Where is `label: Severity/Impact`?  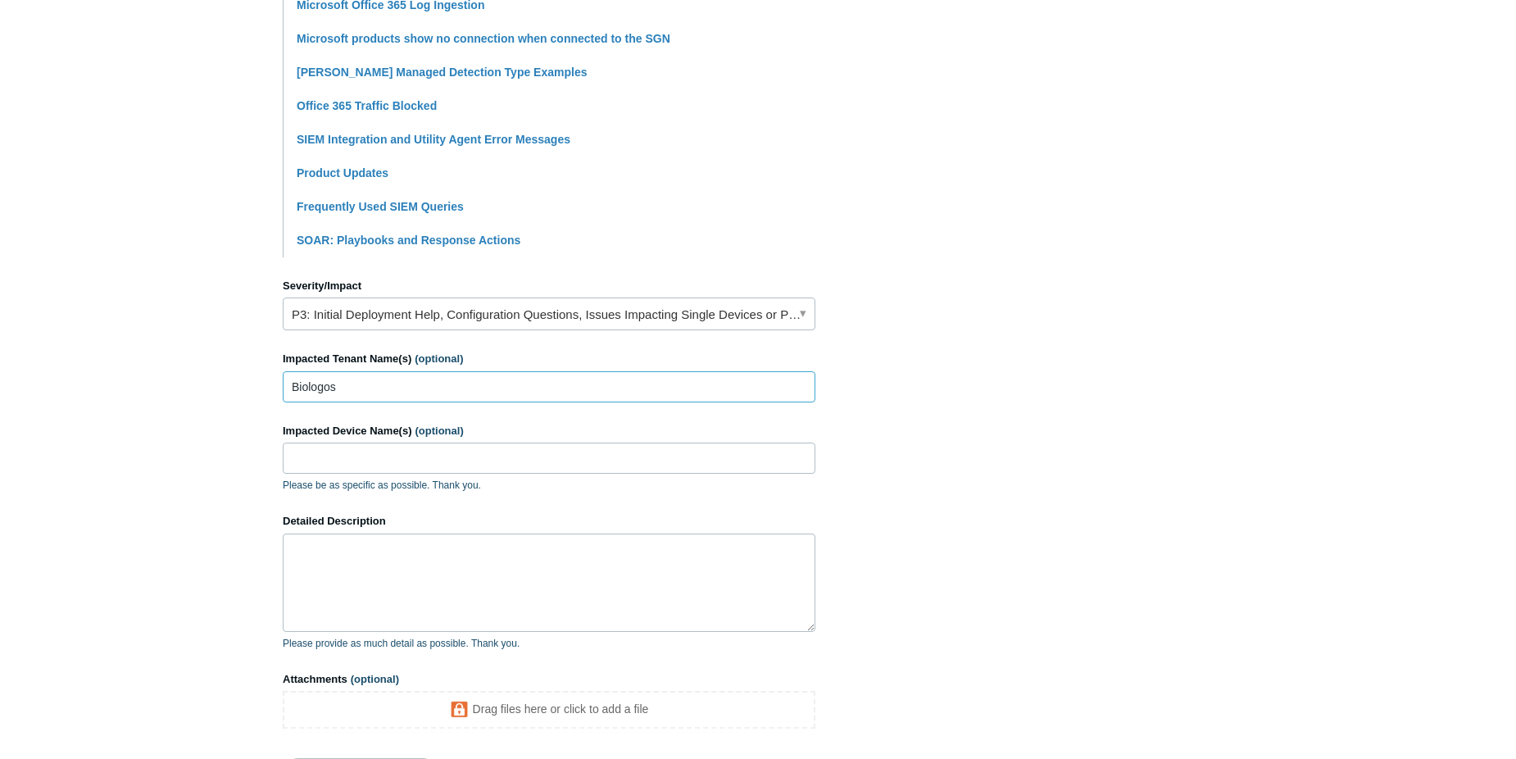 label: Severity/Impact is located at coordinates (549, 286).